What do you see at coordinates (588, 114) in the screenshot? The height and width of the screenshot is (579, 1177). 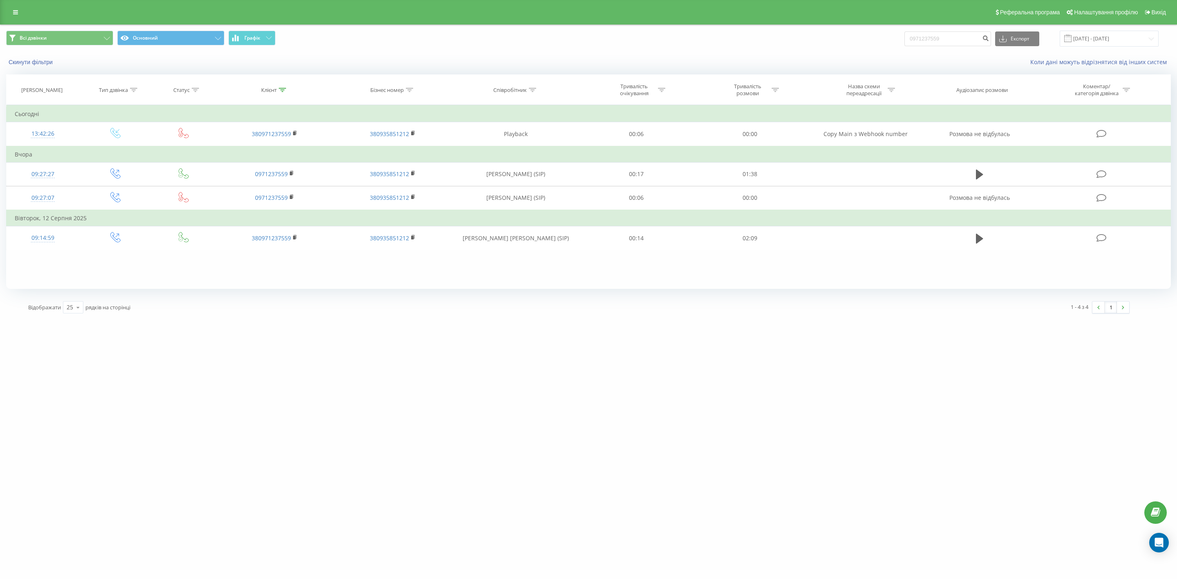 I see `td: Сьогодні` at bounding box center [588, 114].